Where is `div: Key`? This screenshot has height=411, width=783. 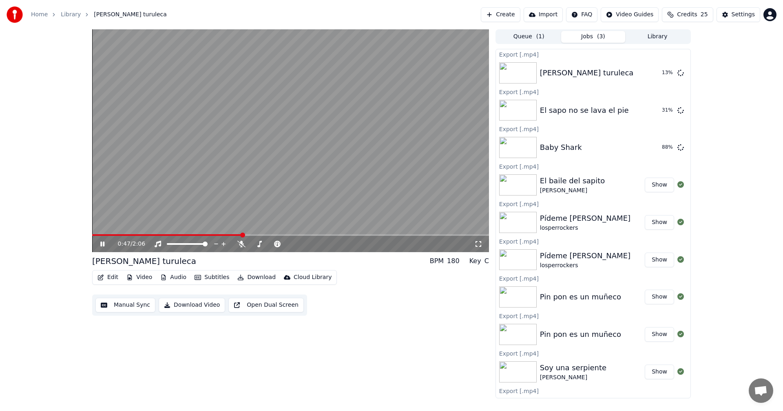 div: Key is located at coordinates (475, 261).